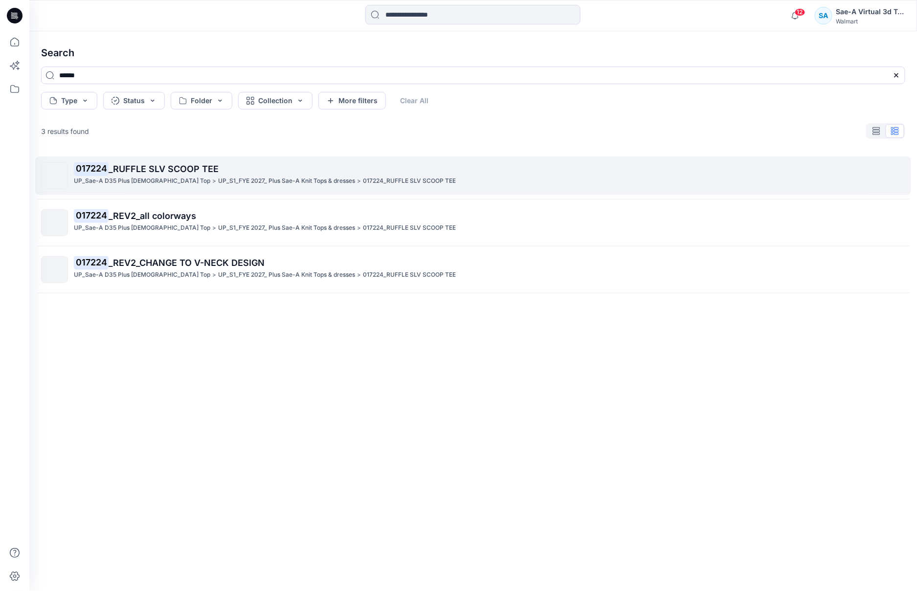 This screenshot has height=591, width=917. I want to click on button: Collection, so click(275, 101).